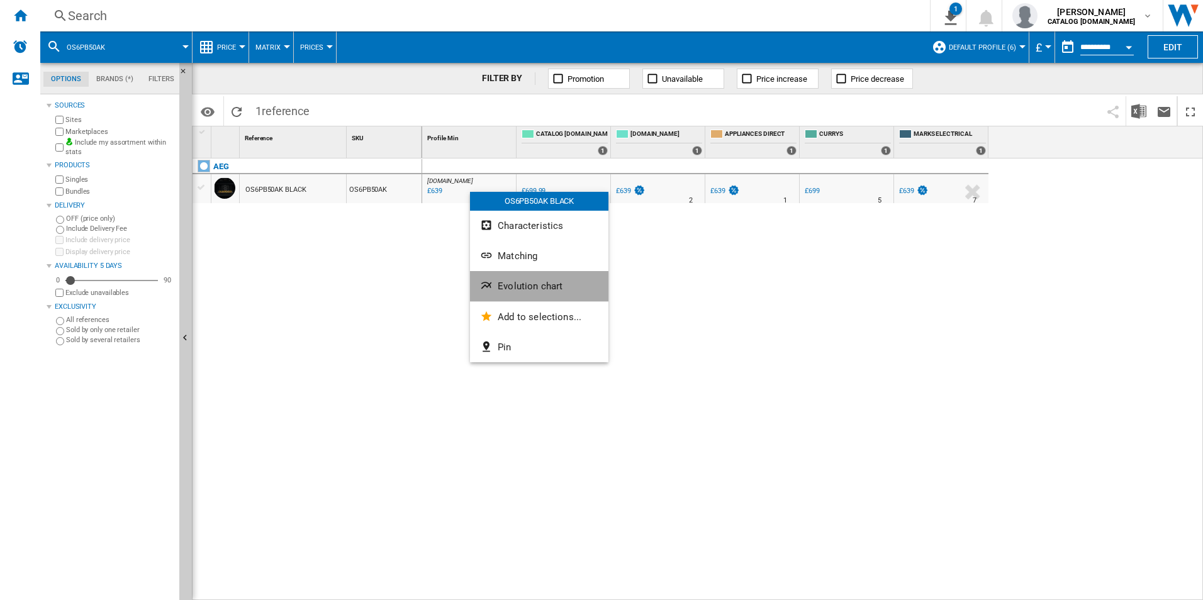 Image resolution: width=1203 pixels, height=600 pixels. Describe the element at coordinates (539, 201) in the screenshot. I see `div: OS6PB50AK BLACK` at that location.